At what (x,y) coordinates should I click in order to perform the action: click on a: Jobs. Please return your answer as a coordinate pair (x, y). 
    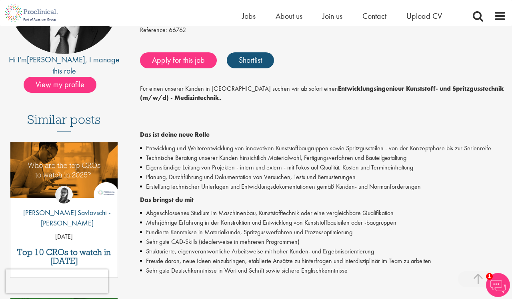
    Looking at the image, I should click on (249, 16).